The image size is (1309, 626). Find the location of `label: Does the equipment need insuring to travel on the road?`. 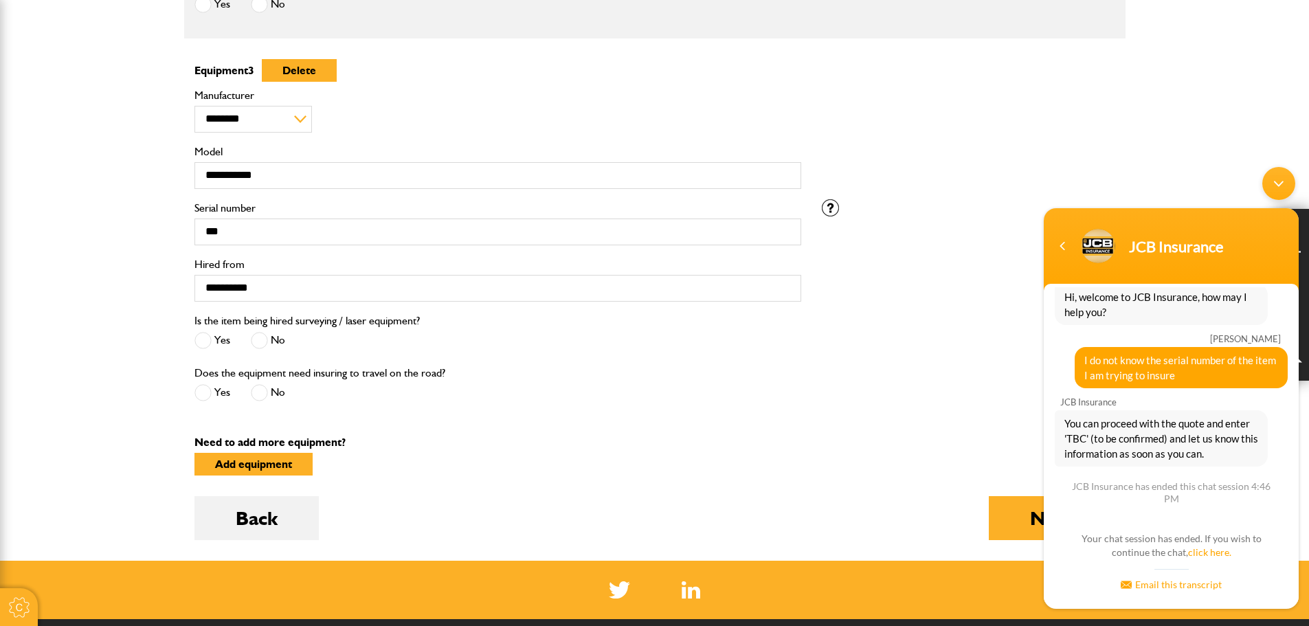

label: Does the equipment need insuring to travel on the road? is located at coordinates (320, 373).